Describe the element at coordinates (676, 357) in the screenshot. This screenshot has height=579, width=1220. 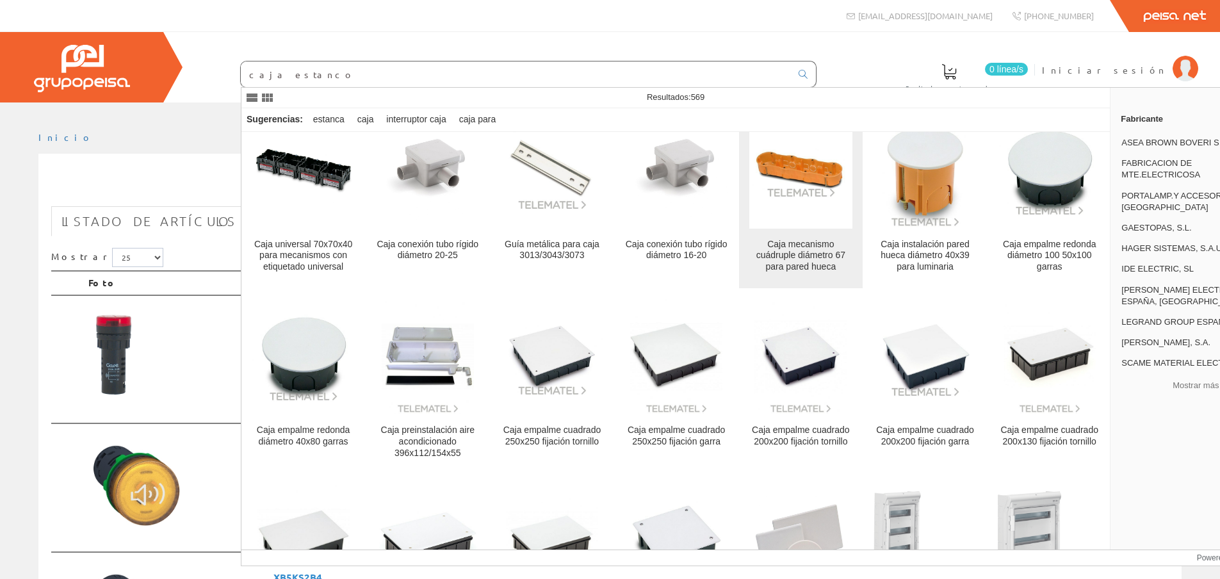
I see `img: Caja empalme cuadrado 250x250 fijación garra` at that location.